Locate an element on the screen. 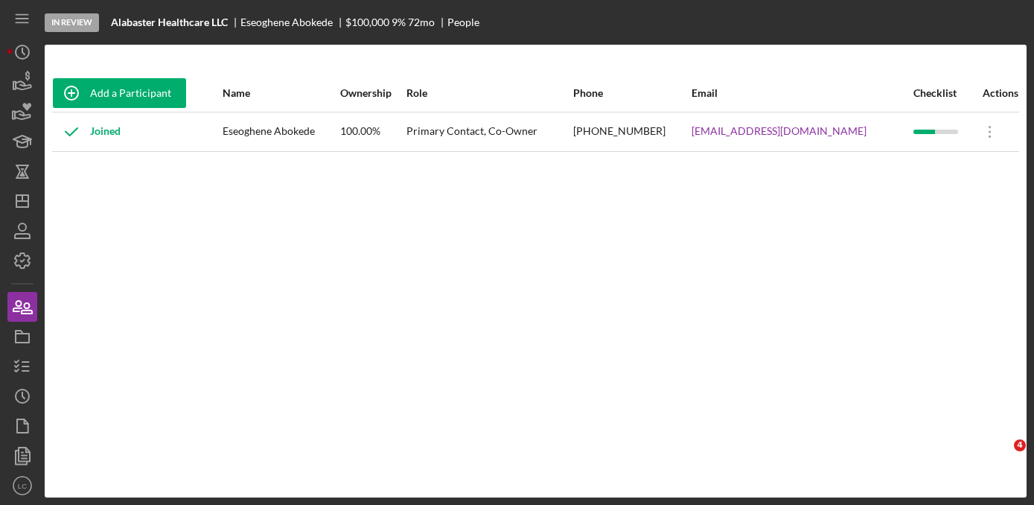 Image resolution: width=1034 pixels, height=505 pixels. div: In Review is located at coordinates (71, 22).